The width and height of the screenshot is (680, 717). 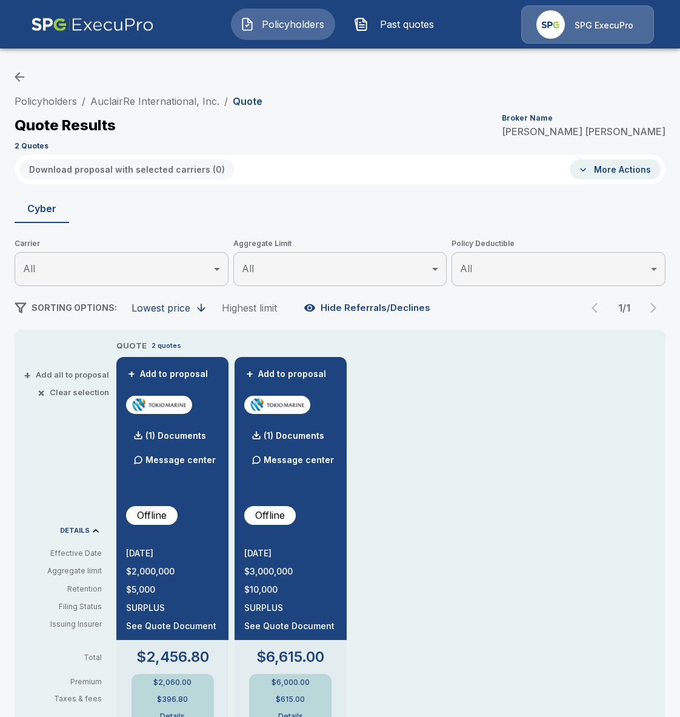 What do you see at coordinates (290, 683) in the screenshot?
I see `p: $6,000.00` at bounding box center [290, 683].